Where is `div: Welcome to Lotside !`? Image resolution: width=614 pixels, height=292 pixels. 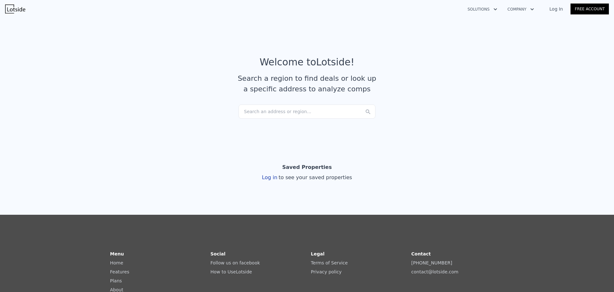 div: Welcome to Lotside ! is located at coordinates (307, 62).